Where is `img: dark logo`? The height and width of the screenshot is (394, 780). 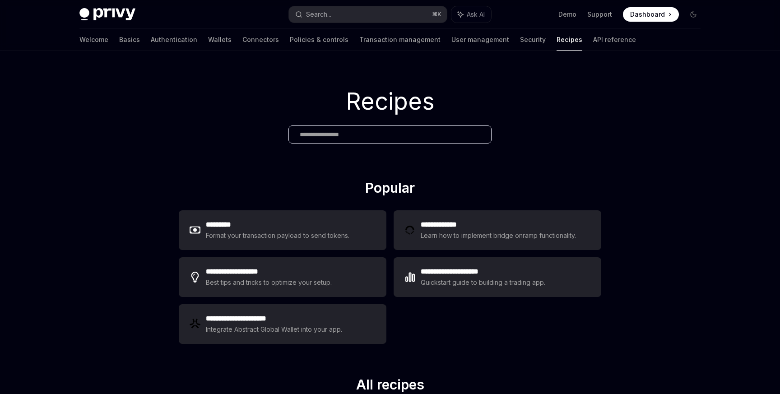
img: dark logo is located at coordinates (107, 14).